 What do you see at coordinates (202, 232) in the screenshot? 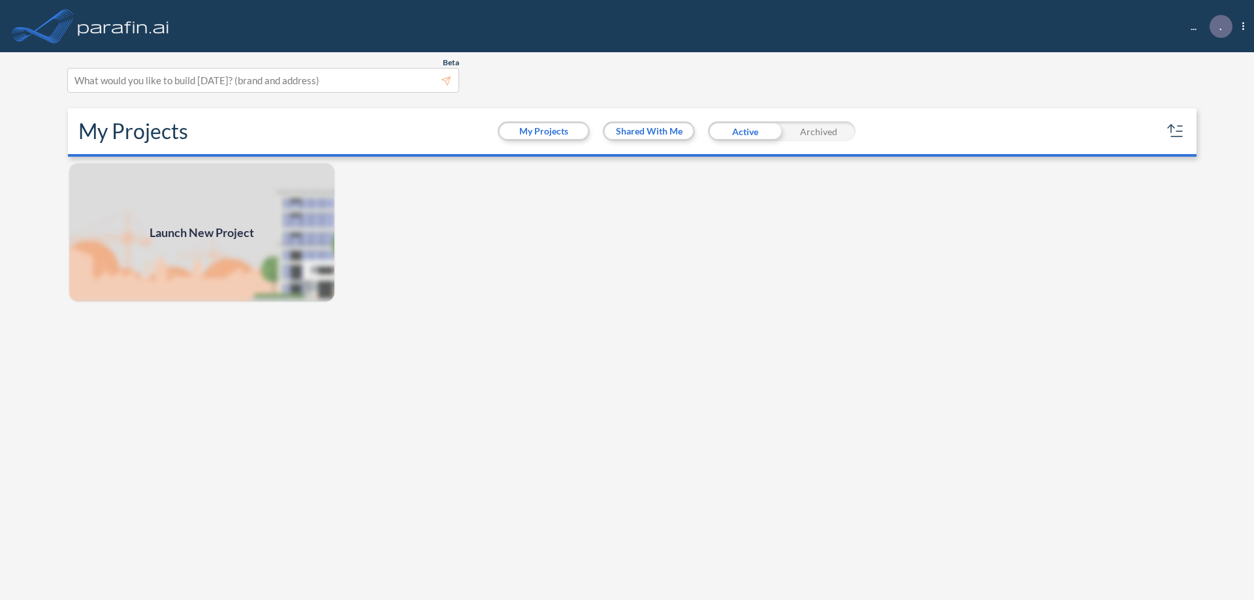
I see `img: add` at bounding box center [202, 232].